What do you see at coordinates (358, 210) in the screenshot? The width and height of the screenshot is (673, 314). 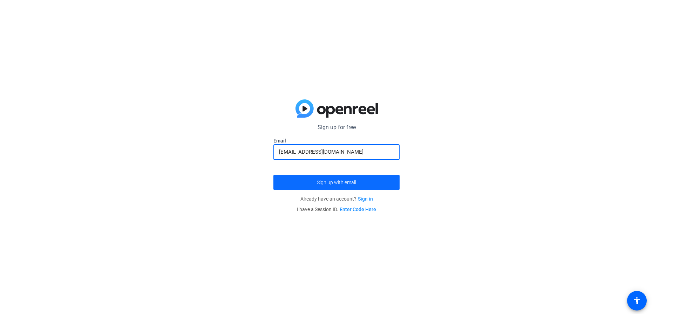 I see `a: Enter Code Here` at bounding box center [358, 210].